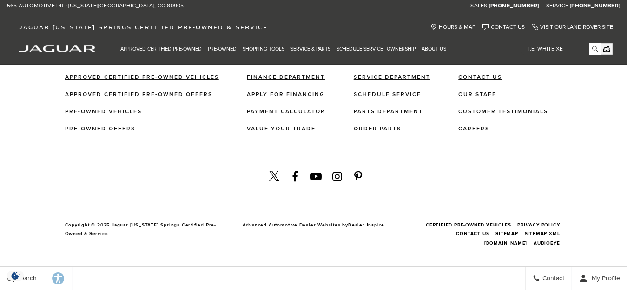 The height and width of the screenshot is (290, 627). Describe the element at coordinates (223, 49) in the screenshot. I see `a: Pre-Owned` at that location.